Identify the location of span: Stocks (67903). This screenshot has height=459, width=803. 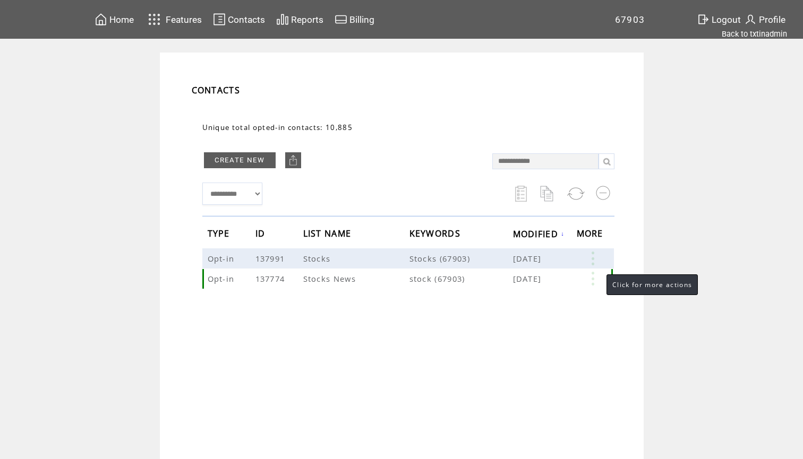
(461, 259).